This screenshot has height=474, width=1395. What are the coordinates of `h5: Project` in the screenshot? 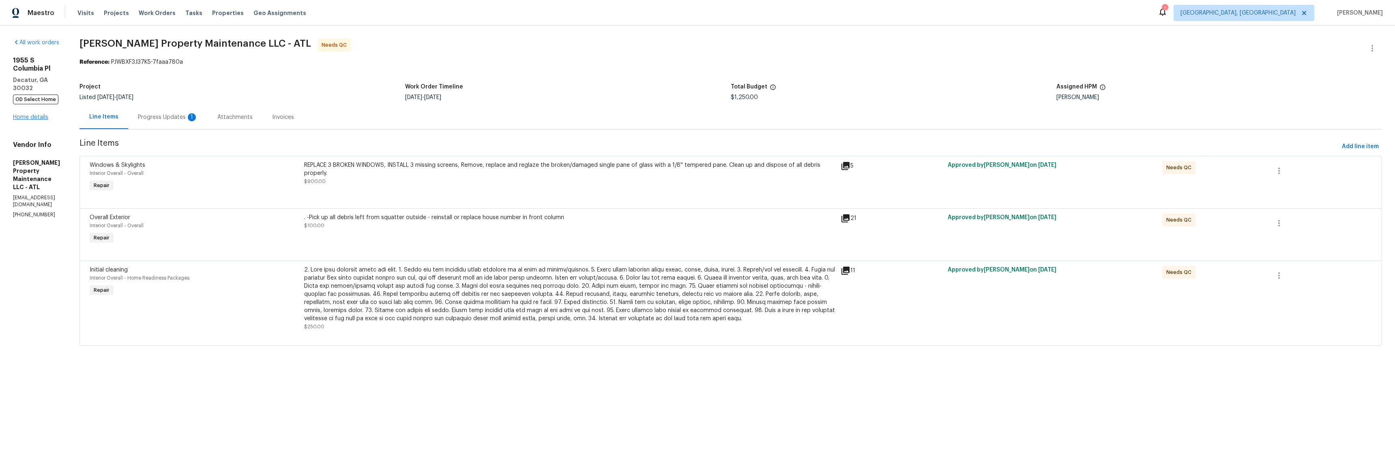 It's located at (90, 87).